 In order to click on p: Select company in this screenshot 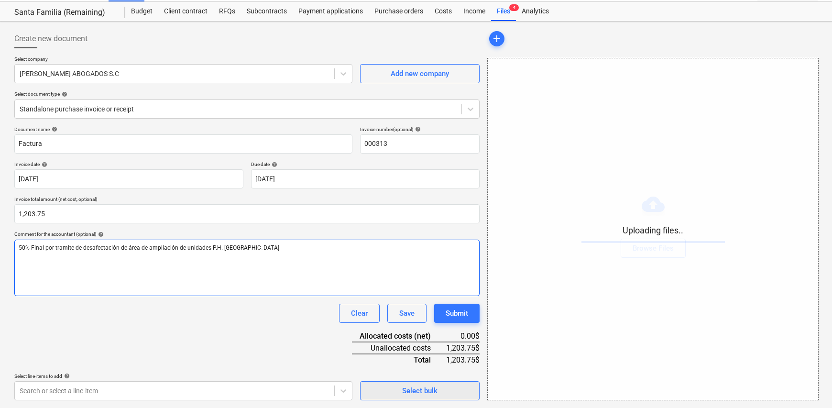, I will do `click(183, 60)`.